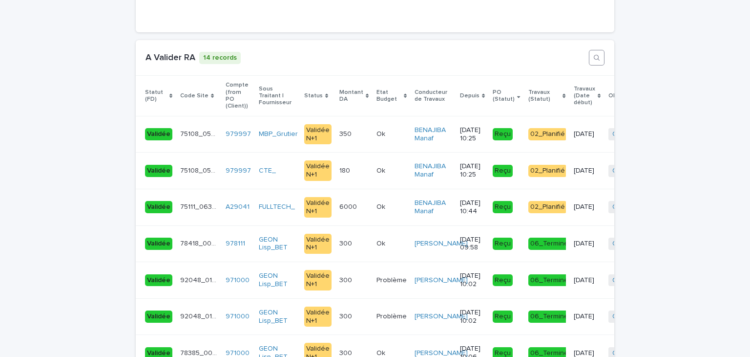  I want to click on a: 978111, so click(235, 243).